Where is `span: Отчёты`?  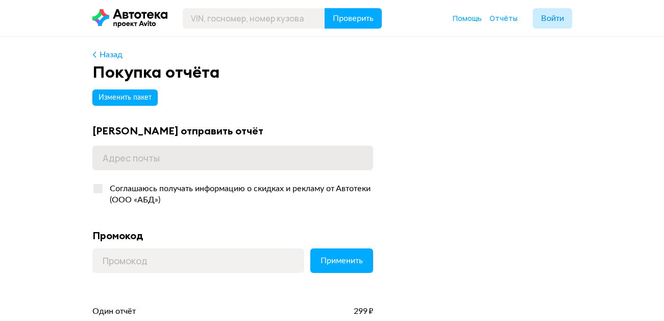 span: Отчёты is located at coordinates (504, 18).